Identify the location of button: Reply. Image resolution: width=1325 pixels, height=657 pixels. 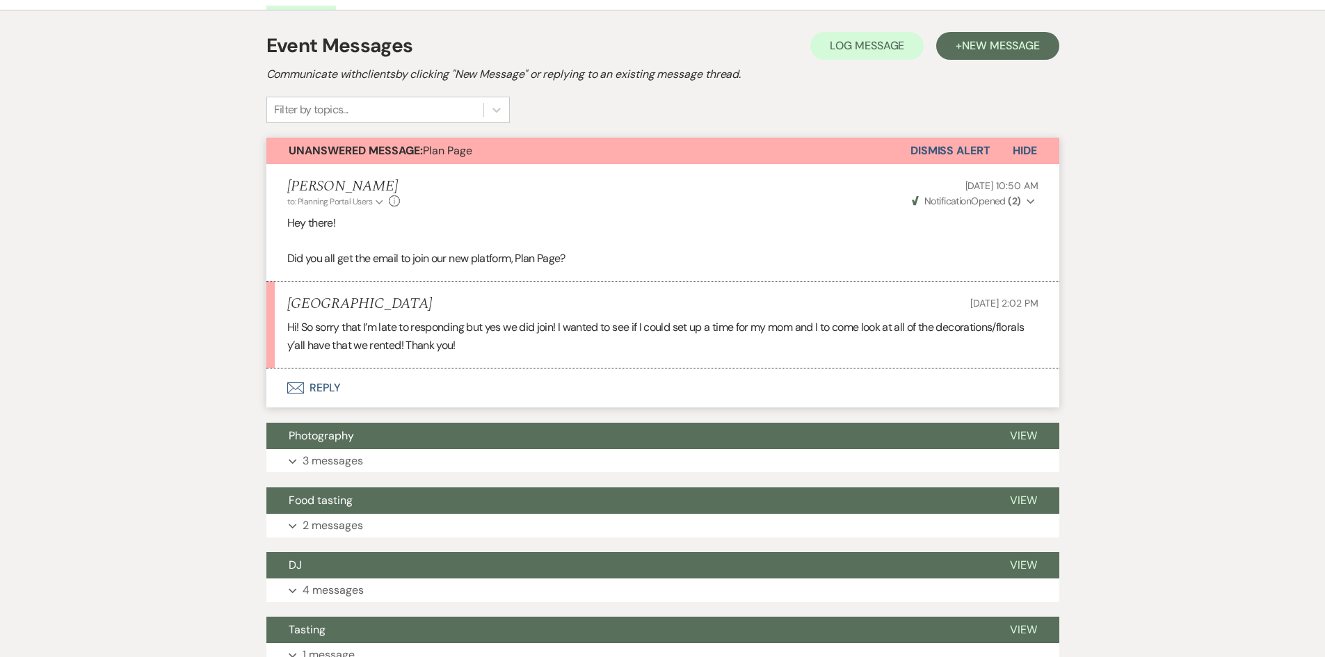
(663, 388).